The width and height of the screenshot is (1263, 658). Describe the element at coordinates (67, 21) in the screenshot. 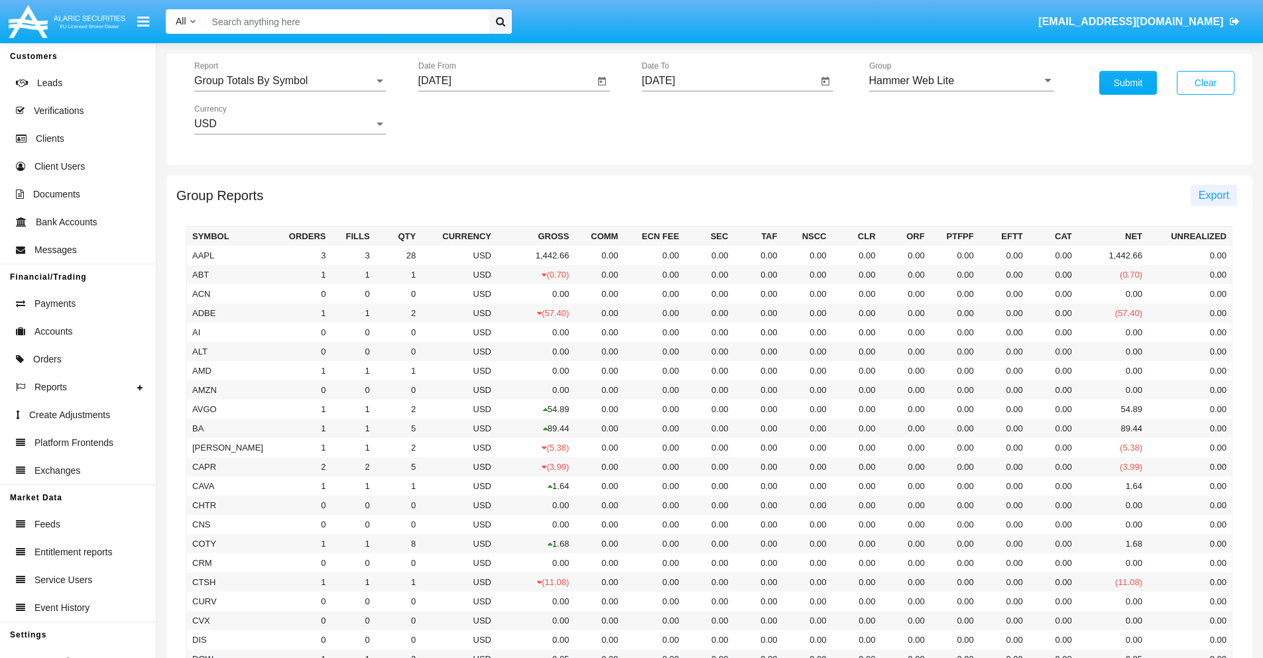

I see `img: Logo image` at that location.